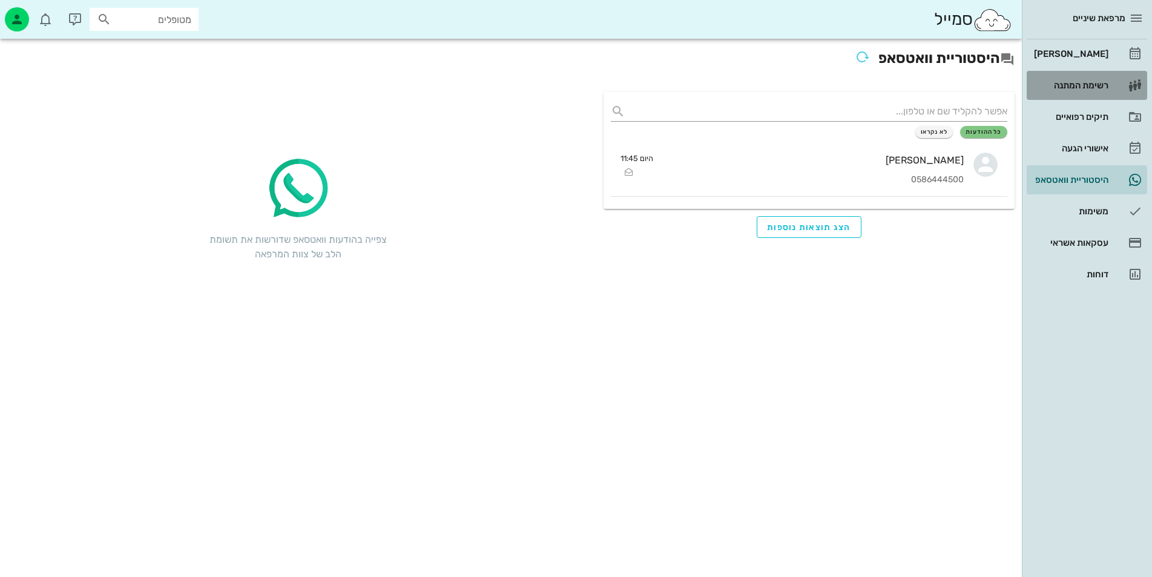 This screenshot has height=577, width=1152. Describe the element at coordinates (992, 20) in the screenshot. I see `img: SmileCloud logo` at that location.